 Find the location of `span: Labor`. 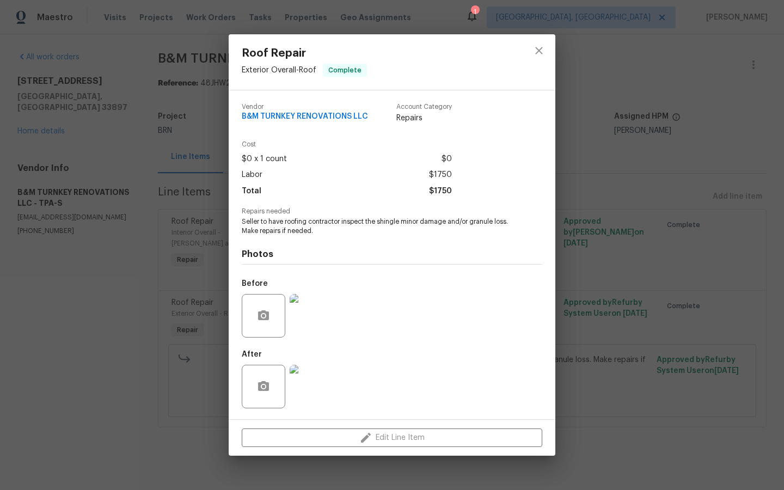

span: Labor is located at coordinates (252, 175).